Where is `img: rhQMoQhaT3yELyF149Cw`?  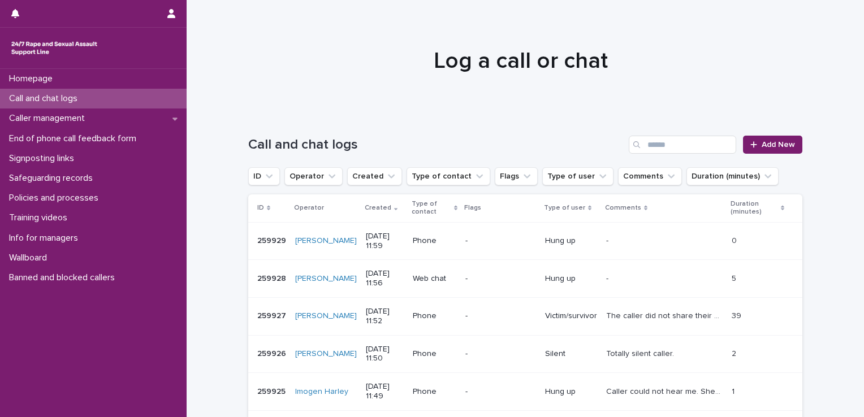
img: rhQMoQhaT3yELyF149Cw is located at coordinates (54, 48).